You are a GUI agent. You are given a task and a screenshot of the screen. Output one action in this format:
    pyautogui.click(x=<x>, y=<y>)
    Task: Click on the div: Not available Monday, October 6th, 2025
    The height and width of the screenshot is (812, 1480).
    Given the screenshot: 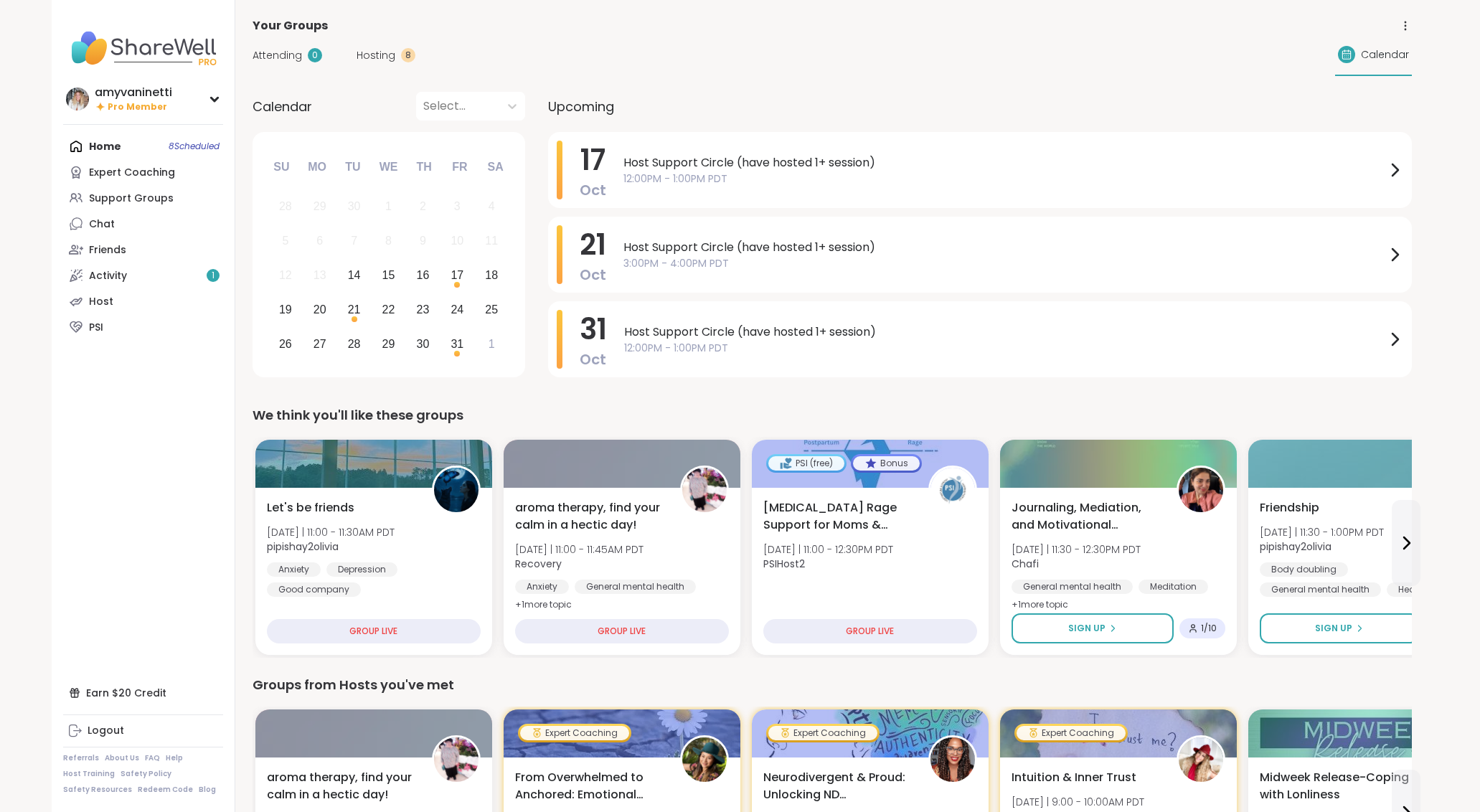 What is the action you would take?
    pyautogui.click(x=319, y=241)
    